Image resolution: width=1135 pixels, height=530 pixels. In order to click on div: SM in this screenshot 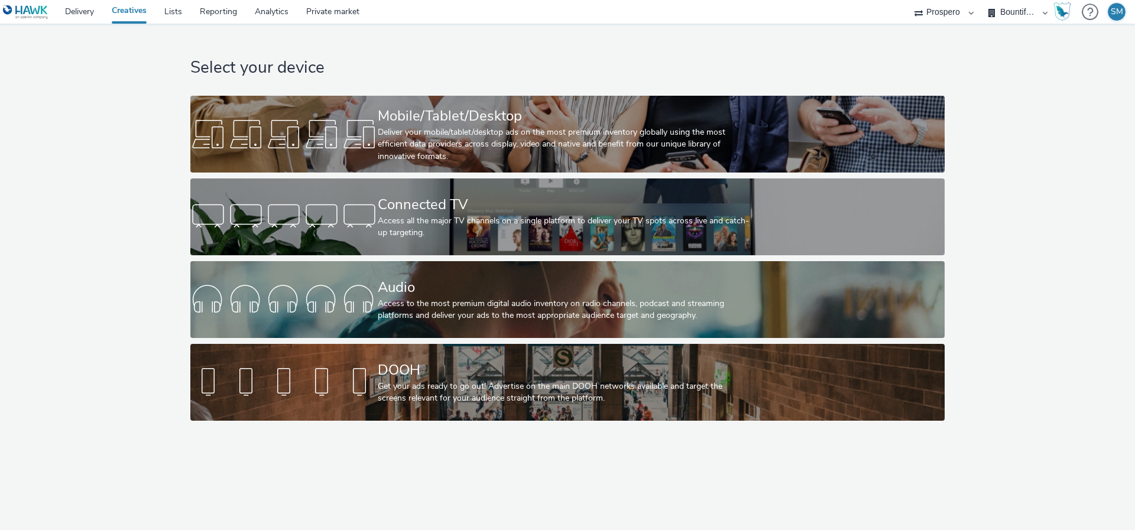, I will do `click(1117, 12)`.